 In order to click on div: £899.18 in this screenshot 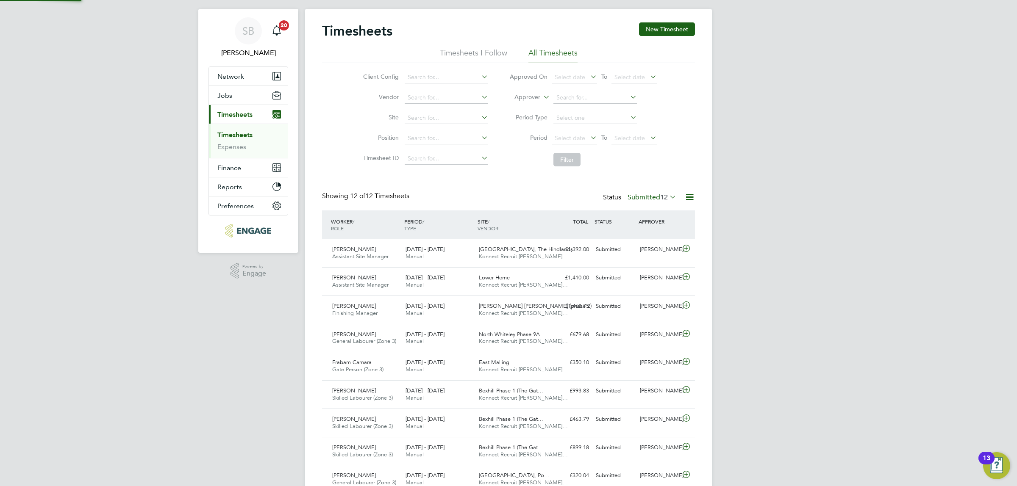, I will do `click(570, 448)`.